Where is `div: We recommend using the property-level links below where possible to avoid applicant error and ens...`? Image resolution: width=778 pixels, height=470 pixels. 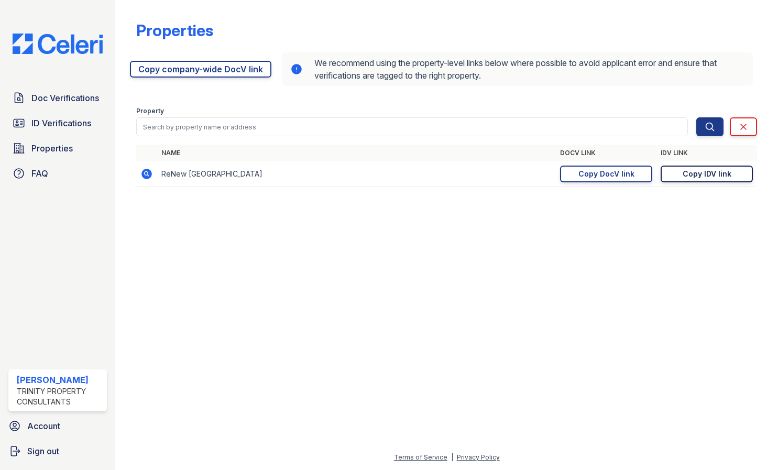 div: We recommend using the property-level links below where possible to avoid applicant error and ens... is located at coordinates (517, 69).